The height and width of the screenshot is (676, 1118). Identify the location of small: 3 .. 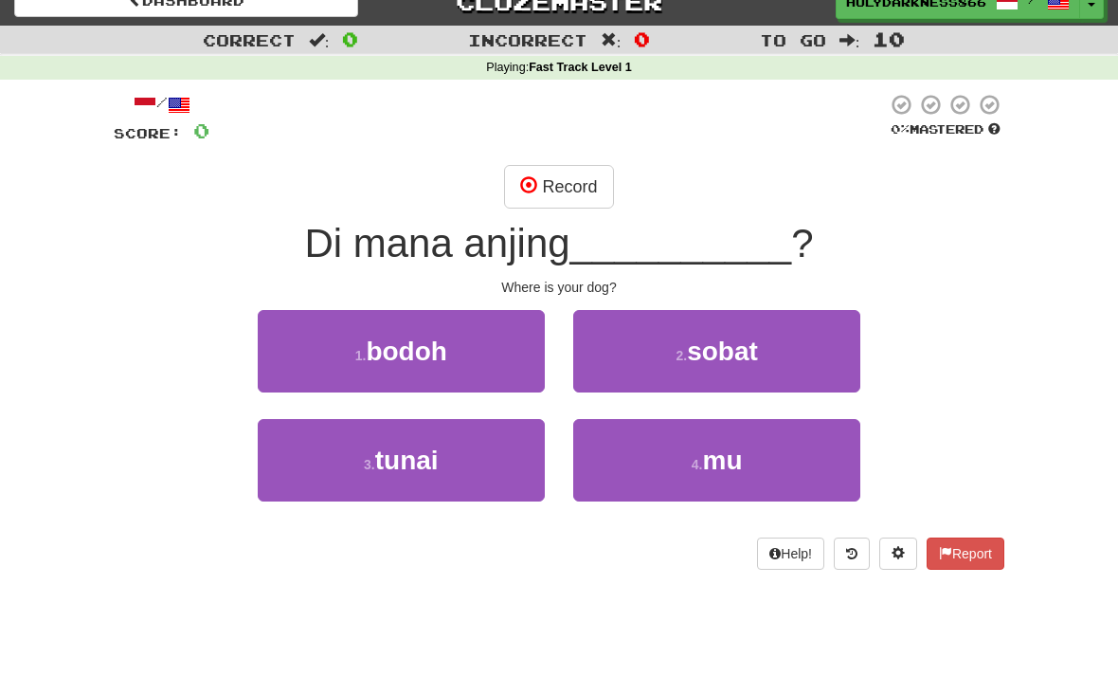
(370, 465).